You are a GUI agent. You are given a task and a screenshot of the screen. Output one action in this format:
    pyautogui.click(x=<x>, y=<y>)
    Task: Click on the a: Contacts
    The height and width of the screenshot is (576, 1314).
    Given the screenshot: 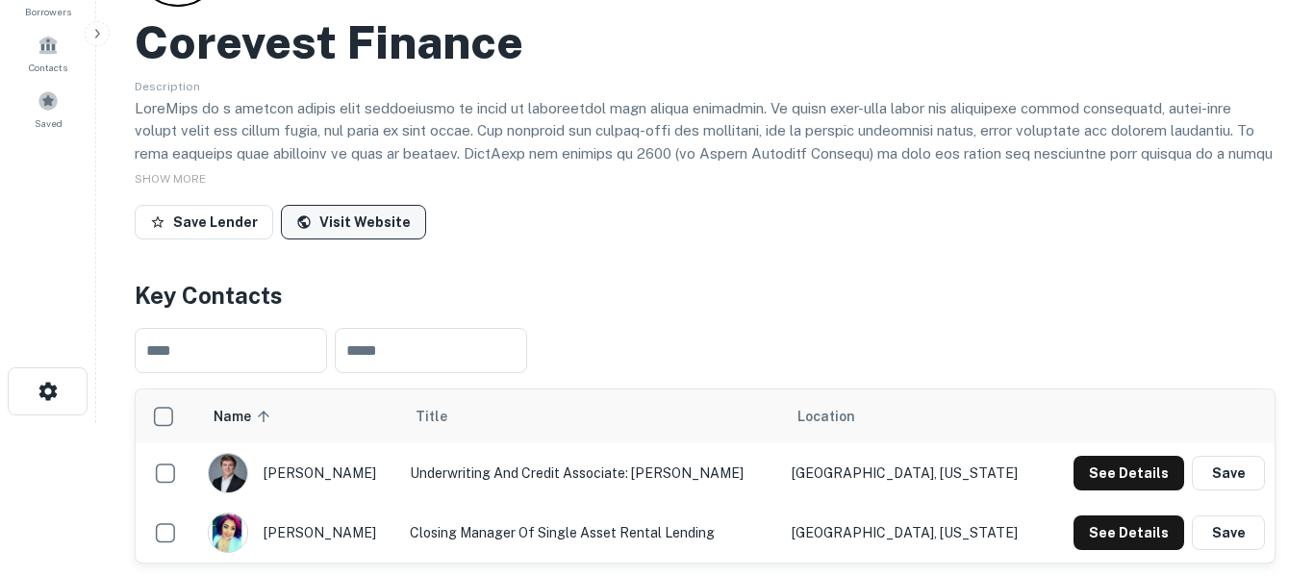 What is the action you would take?
    pyautogui.click(x=48, y=53)
    